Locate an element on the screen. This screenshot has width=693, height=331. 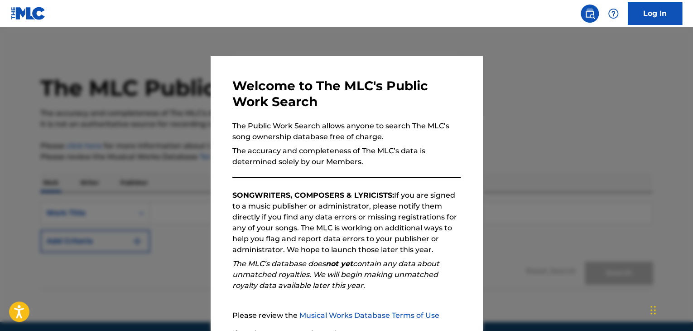
p: Please review the is located at coordinates (346, 315).